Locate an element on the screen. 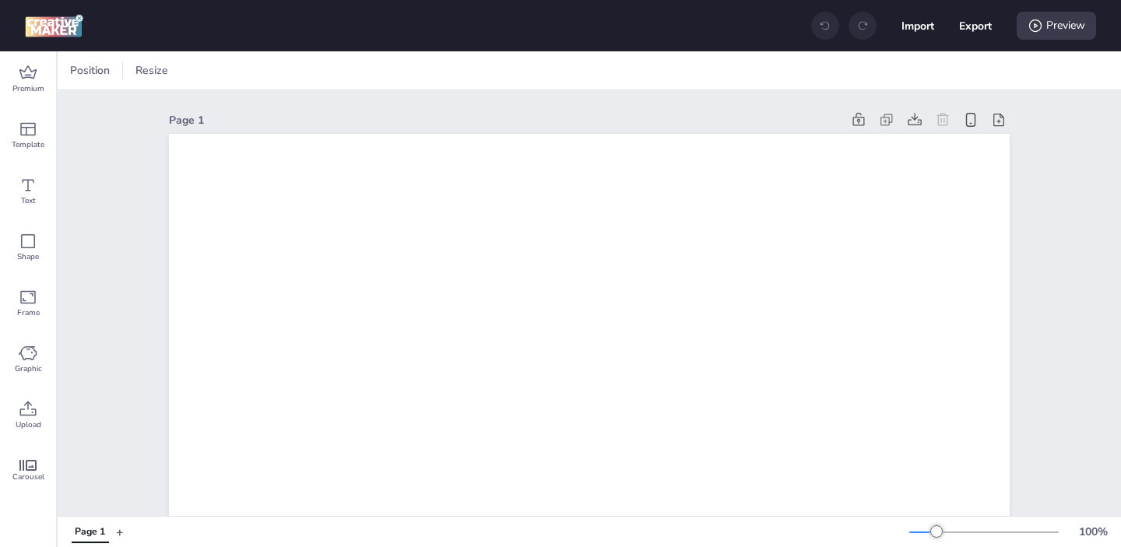 The image size is (1121, 547). span: Upload is located at coordinates (28, 425).